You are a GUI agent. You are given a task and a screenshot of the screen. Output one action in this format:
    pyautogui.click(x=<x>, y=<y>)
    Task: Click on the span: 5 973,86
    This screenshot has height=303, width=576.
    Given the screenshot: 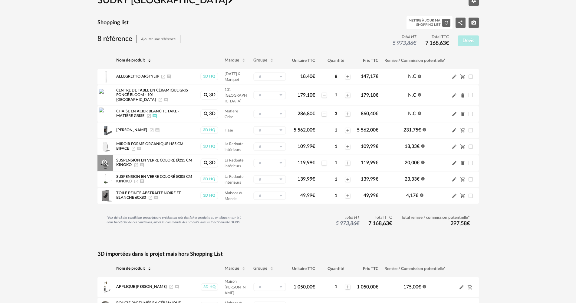 What is the action you would take?
    pyautogui.click(x=405, y=43)
    